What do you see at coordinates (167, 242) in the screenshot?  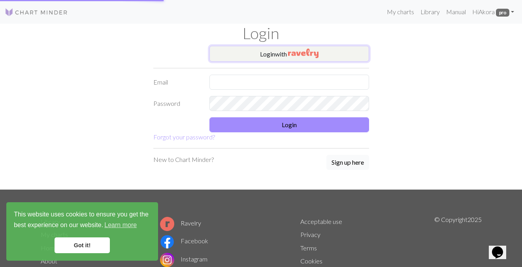 I see `img: Facebook logo` at bounding box center [167, 242].